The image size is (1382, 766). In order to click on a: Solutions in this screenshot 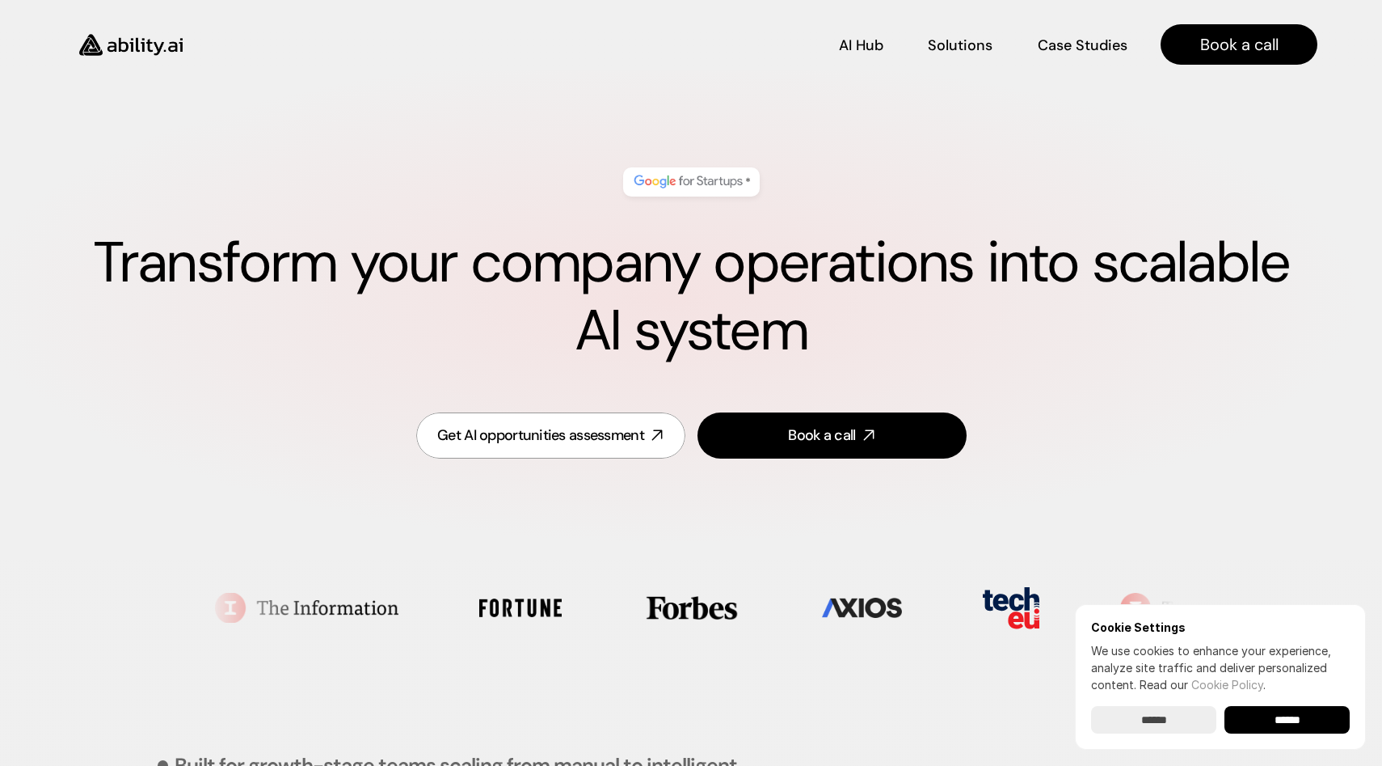, I will do `click(960, 44)`.